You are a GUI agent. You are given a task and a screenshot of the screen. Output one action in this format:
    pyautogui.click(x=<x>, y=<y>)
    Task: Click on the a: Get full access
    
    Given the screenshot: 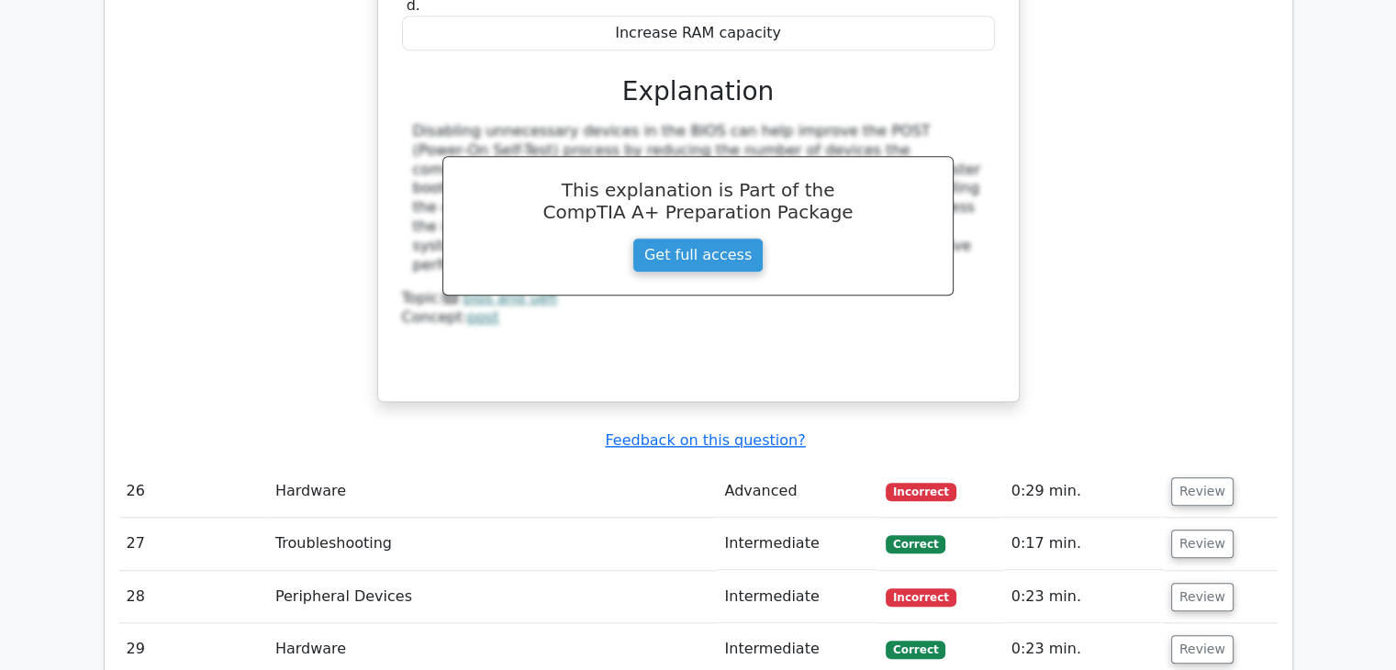 What is the action you would take?
    pyautogui.click(x=697, y=255)
    